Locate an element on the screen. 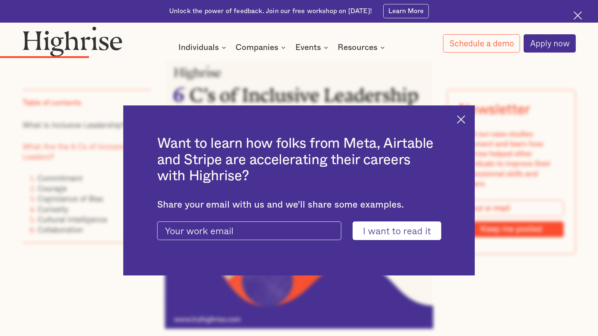 The image size is (598, 336). a: Apply now is located at coordinates (550, 43).